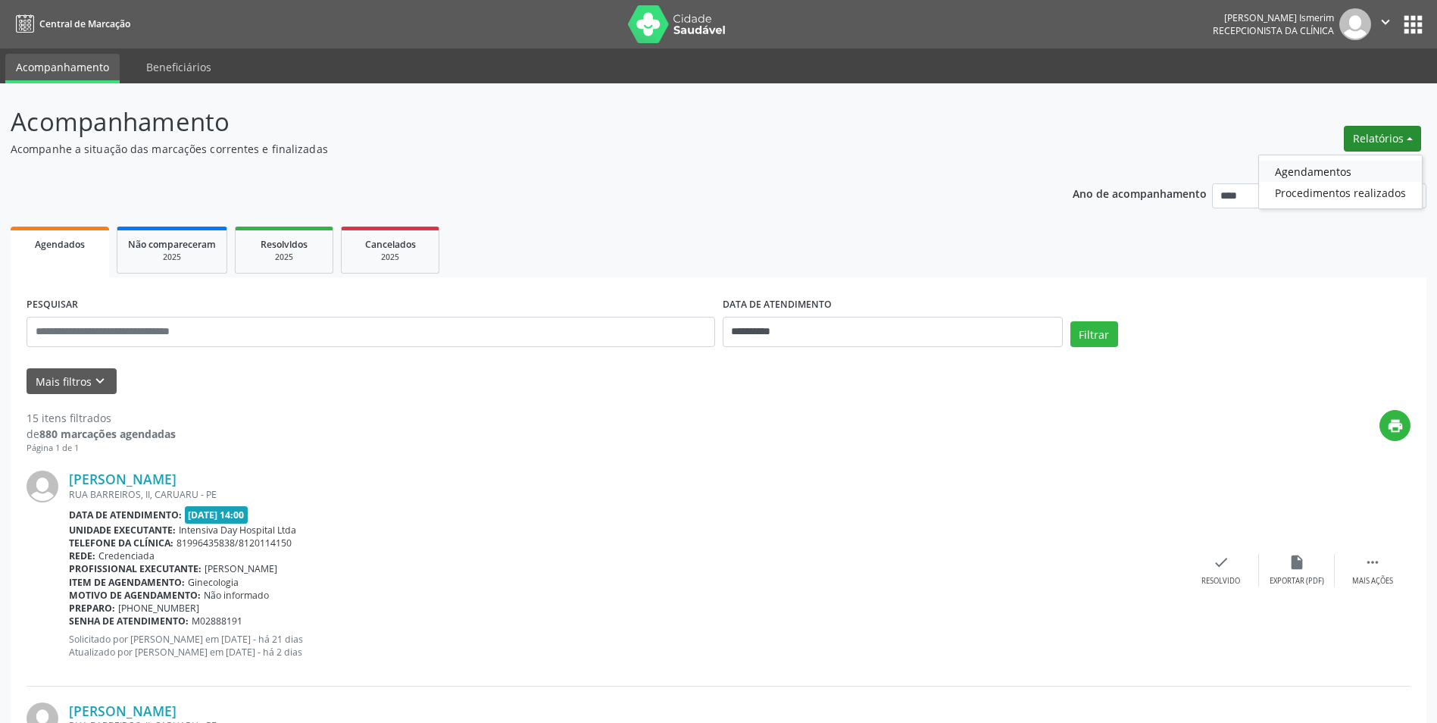  I want to click on span: Credenciada, so click(126, 555).